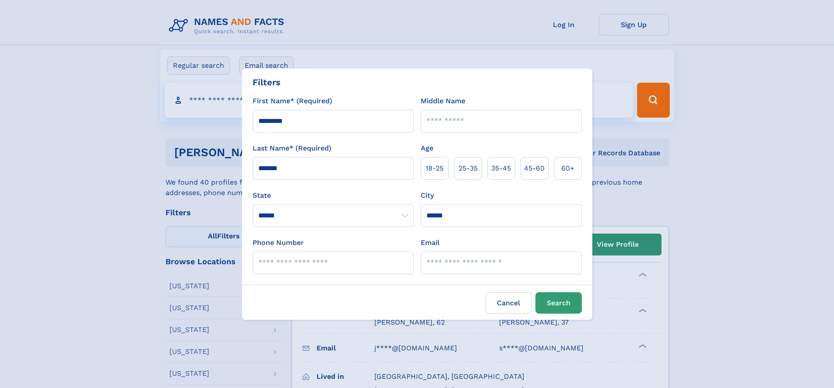 This screenshot has height=388, width=834. Describe the element at coordinates (534, 168) in the screenshot. I see `span: 45‑60` at that location.